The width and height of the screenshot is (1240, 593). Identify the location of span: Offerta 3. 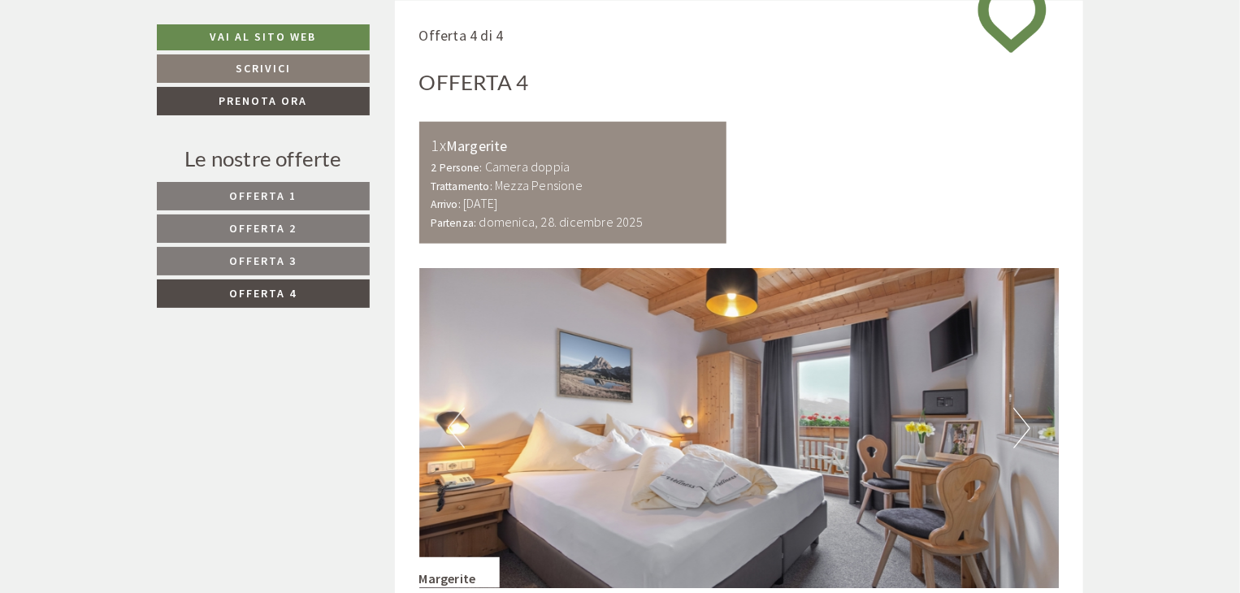
(263, 261).